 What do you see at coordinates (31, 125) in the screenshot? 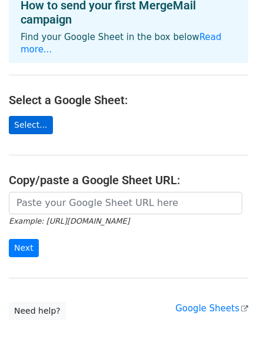
I see `a: Select...` at bounding box center [31, 125].